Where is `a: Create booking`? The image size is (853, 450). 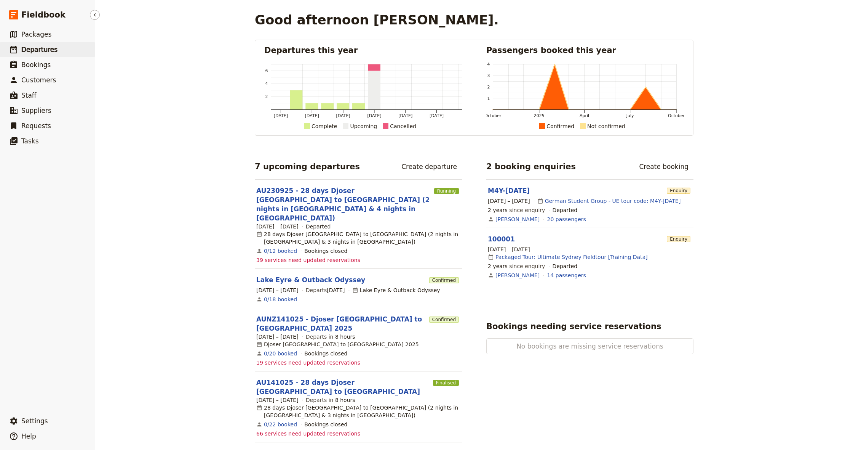
a: Create booking is located at coordinates (664, 166).